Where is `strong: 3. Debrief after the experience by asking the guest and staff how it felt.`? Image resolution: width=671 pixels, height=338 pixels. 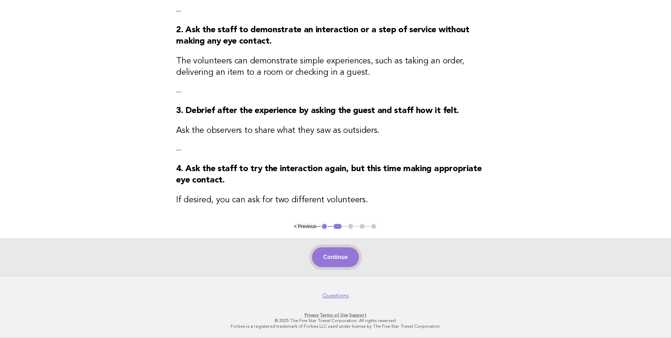 strong: 3. Debrief after the experience by asking the guest and staff how it felt. is located at coordinates (317, 111).